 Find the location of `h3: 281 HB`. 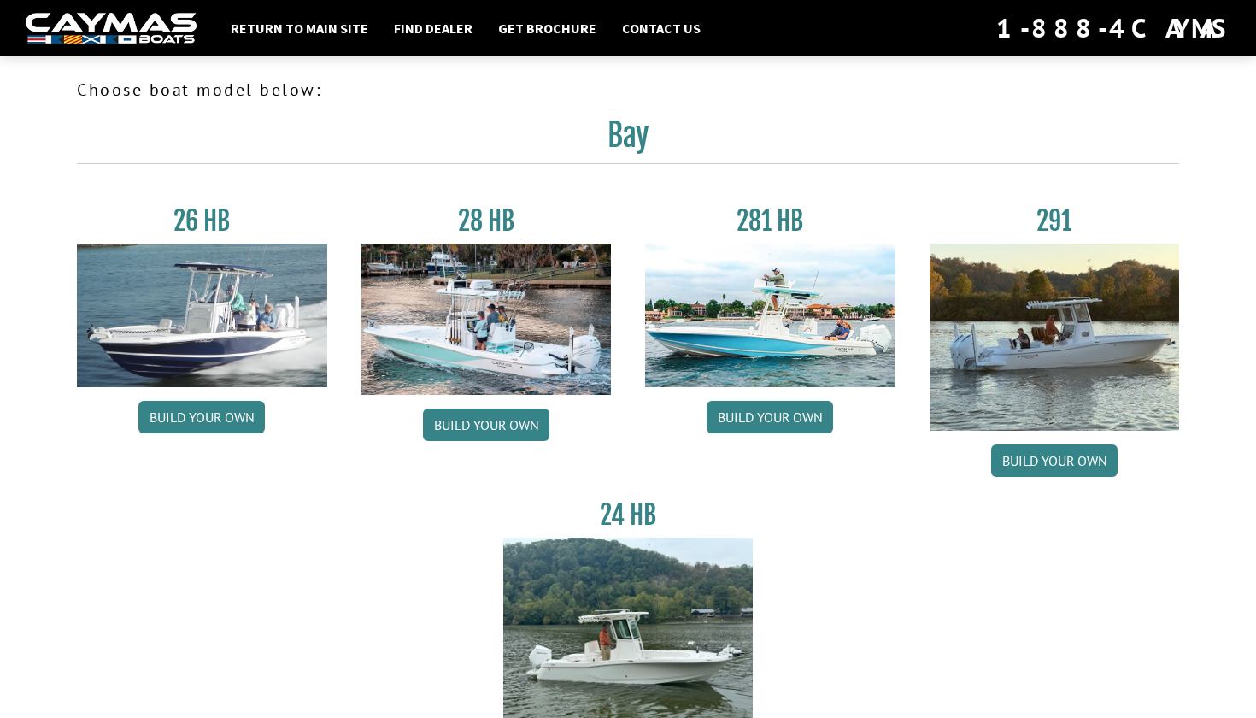

h3: 281 HB is located at coordinates (770, 220).